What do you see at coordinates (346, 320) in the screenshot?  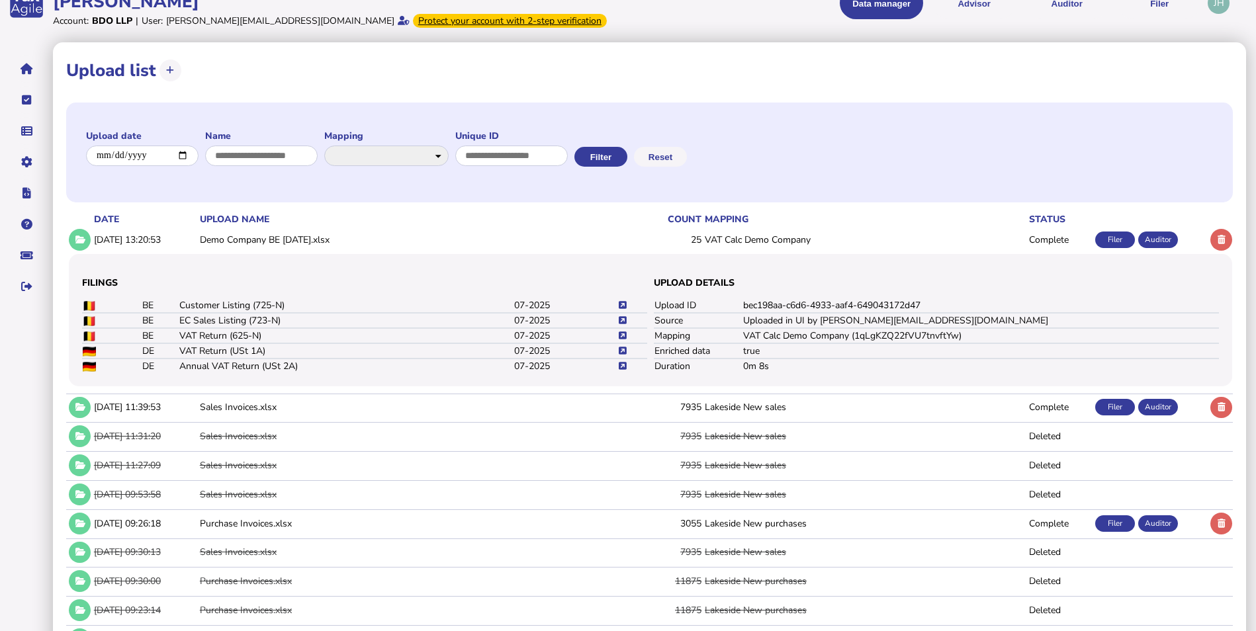 I see `td: EC Sales Listing (723-N)` at bounding box center [346, 320].